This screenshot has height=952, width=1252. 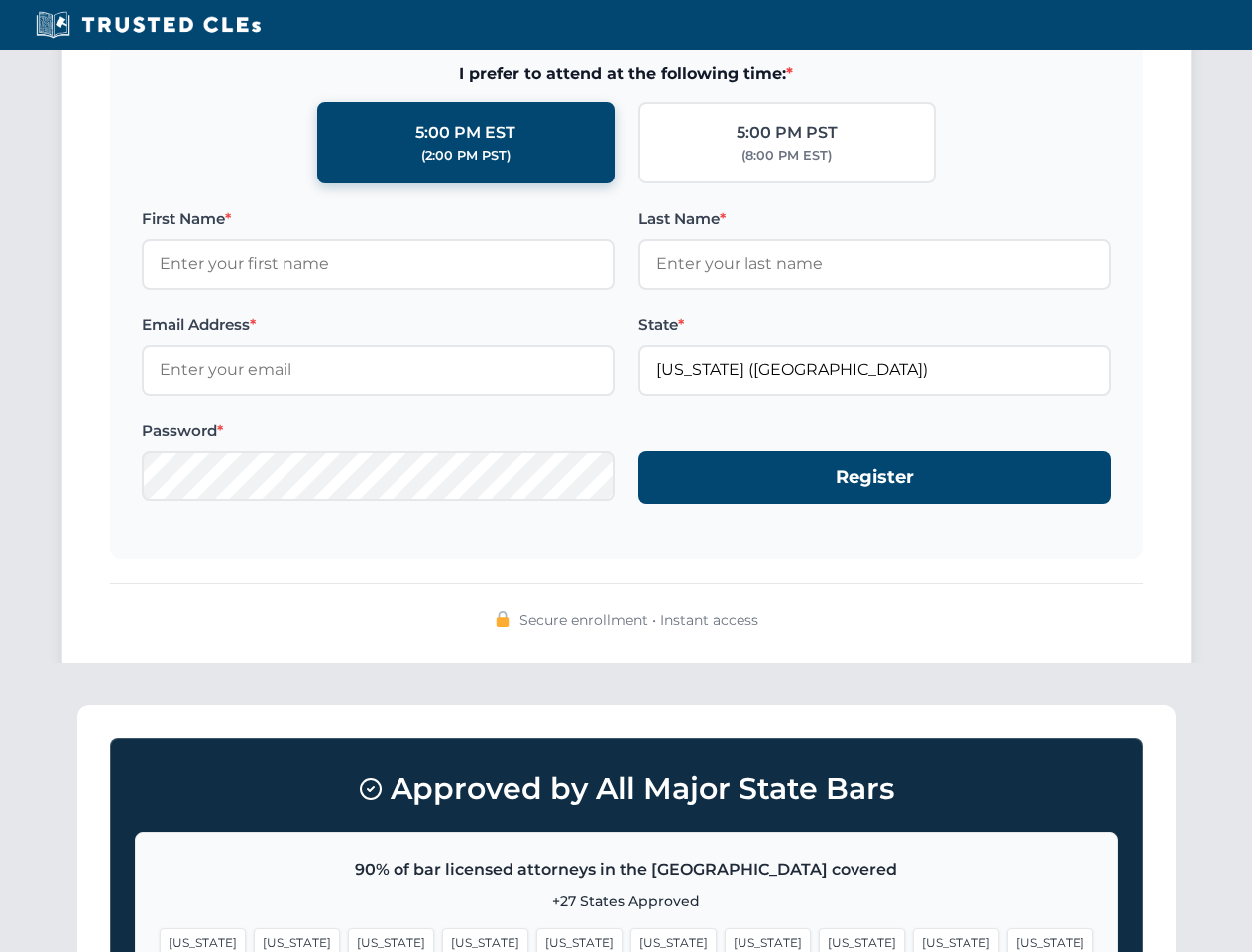 I want to click on input: Enter your email, so click(x=377, y=369).